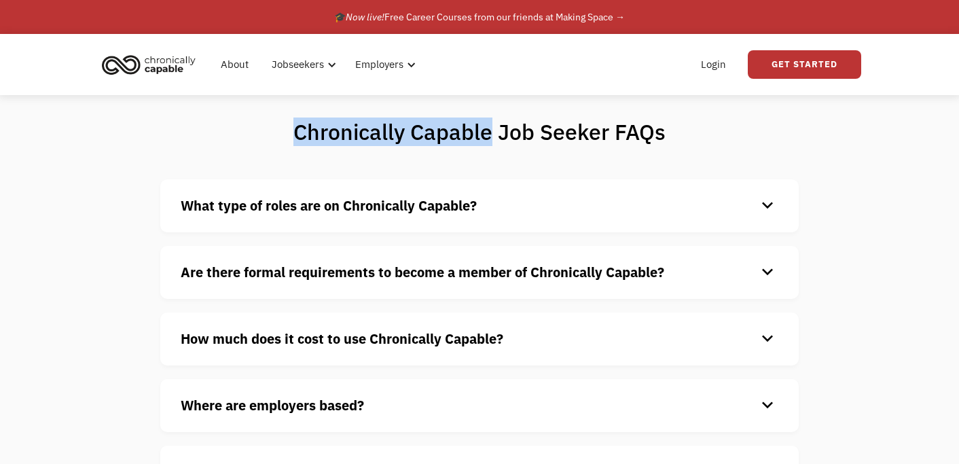 This screenshot has height=464, width=959. Describe the element at coordinates (329, 205) in the screenshot. I see `strong: What type of roles are on Chronically Capable?` at that location.